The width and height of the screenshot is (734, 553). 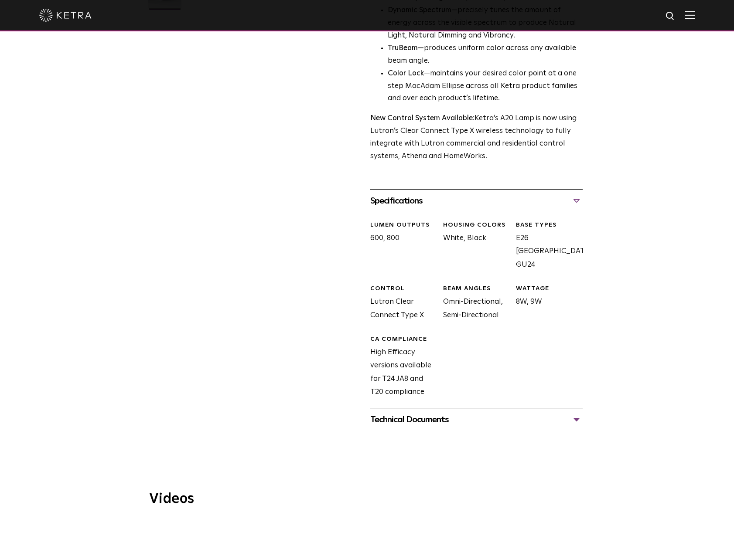 What do you see at coordinates (476, 138) in the screenshot?
I see `p: Ketra’s A20 Lamp is now using Lutron’s Clear Connect Type X wireless technology to fully integrat...` at bounding box center [476, 138].